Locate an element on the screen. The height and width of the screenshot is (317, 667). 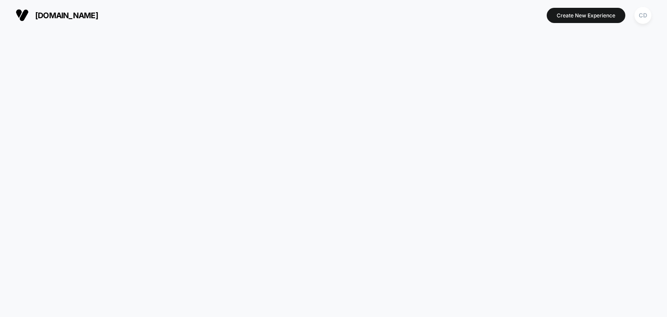
button: Create New Experience is located at coordinates (586, 15).